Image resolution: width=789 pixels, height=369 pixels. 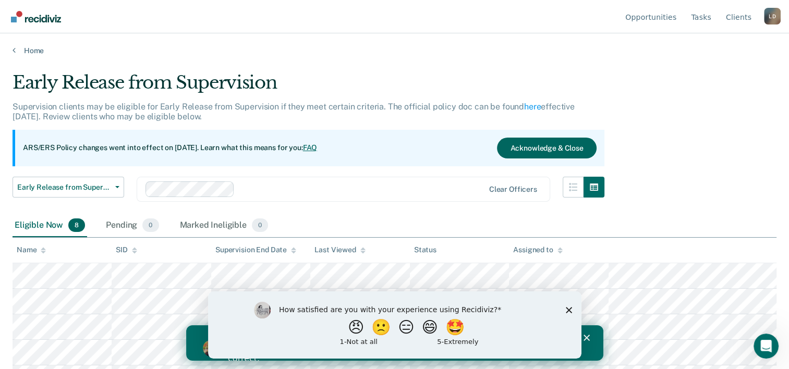 What do you see at coordinates (149, 36) in the screenshot?
I see `button: 1` at bounding box center [149, 36].